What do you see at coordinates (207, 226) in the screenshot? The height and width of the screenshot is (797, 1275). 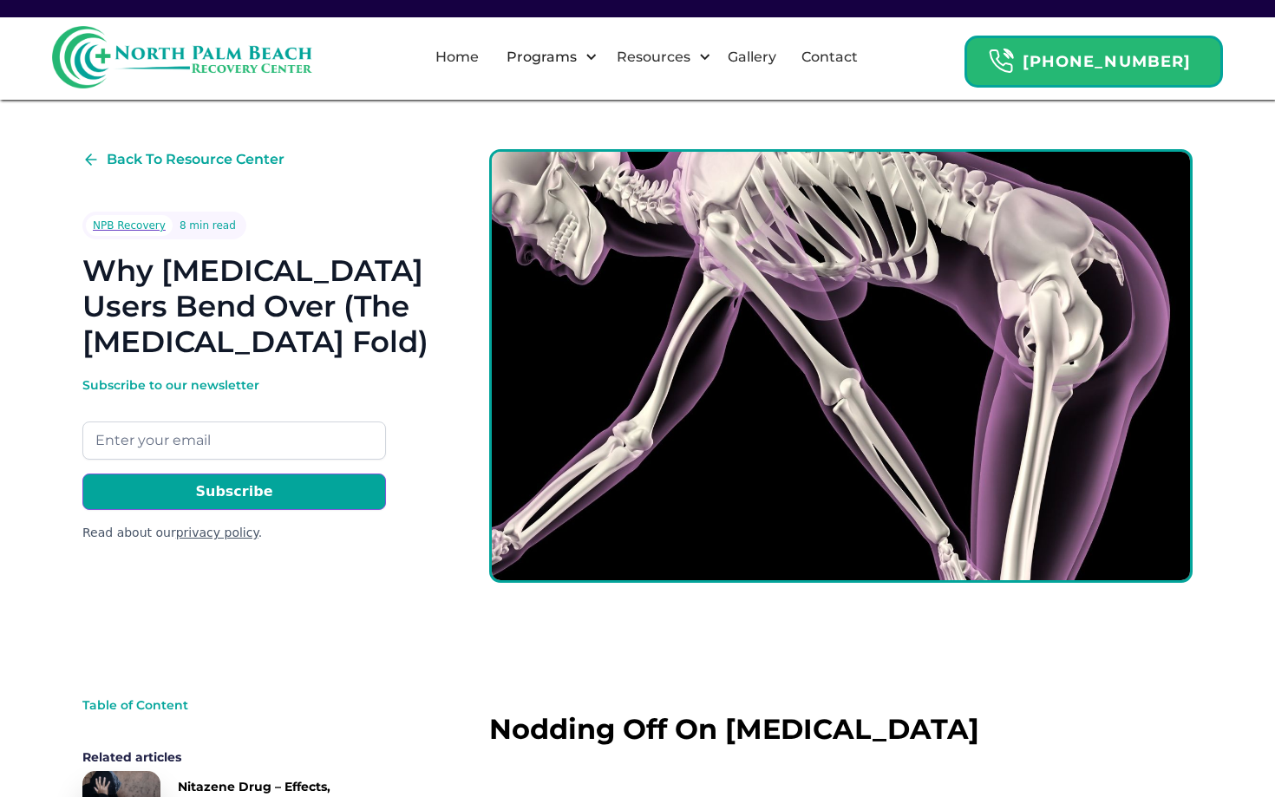 I see `div: 8 min read` at bounding box center [207, 226].